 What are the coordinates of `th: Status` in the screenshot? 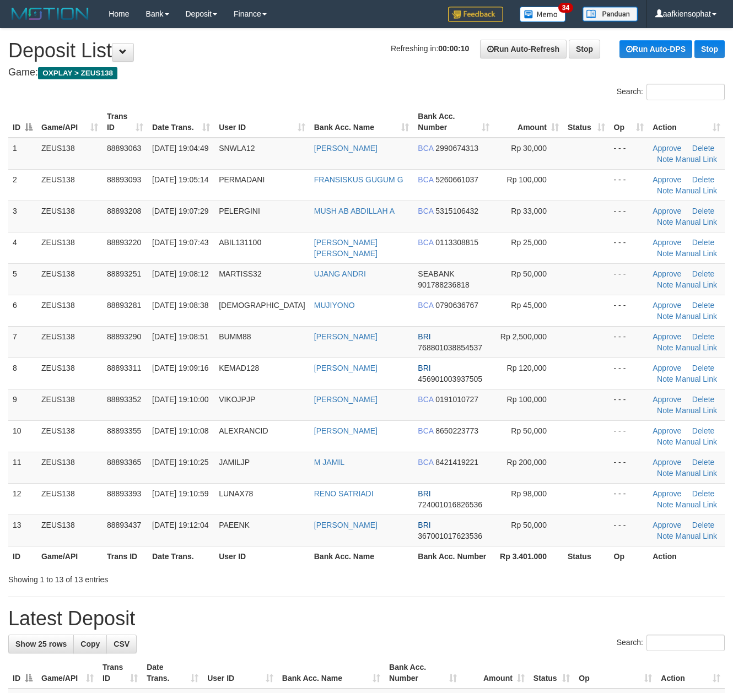 It's located at (586, 556).